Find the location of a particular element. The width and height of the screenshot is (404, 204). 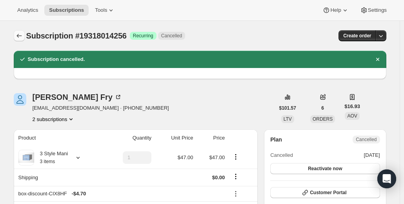

span: LTV is located at coordinates (288, 119).